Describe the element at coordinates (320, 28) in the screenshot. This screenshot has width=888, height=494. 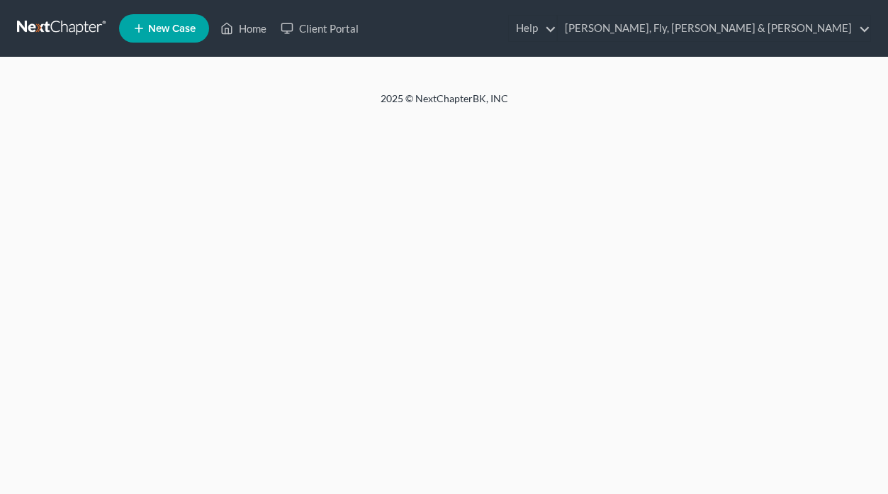
I see `a: Client Portal` at that location.